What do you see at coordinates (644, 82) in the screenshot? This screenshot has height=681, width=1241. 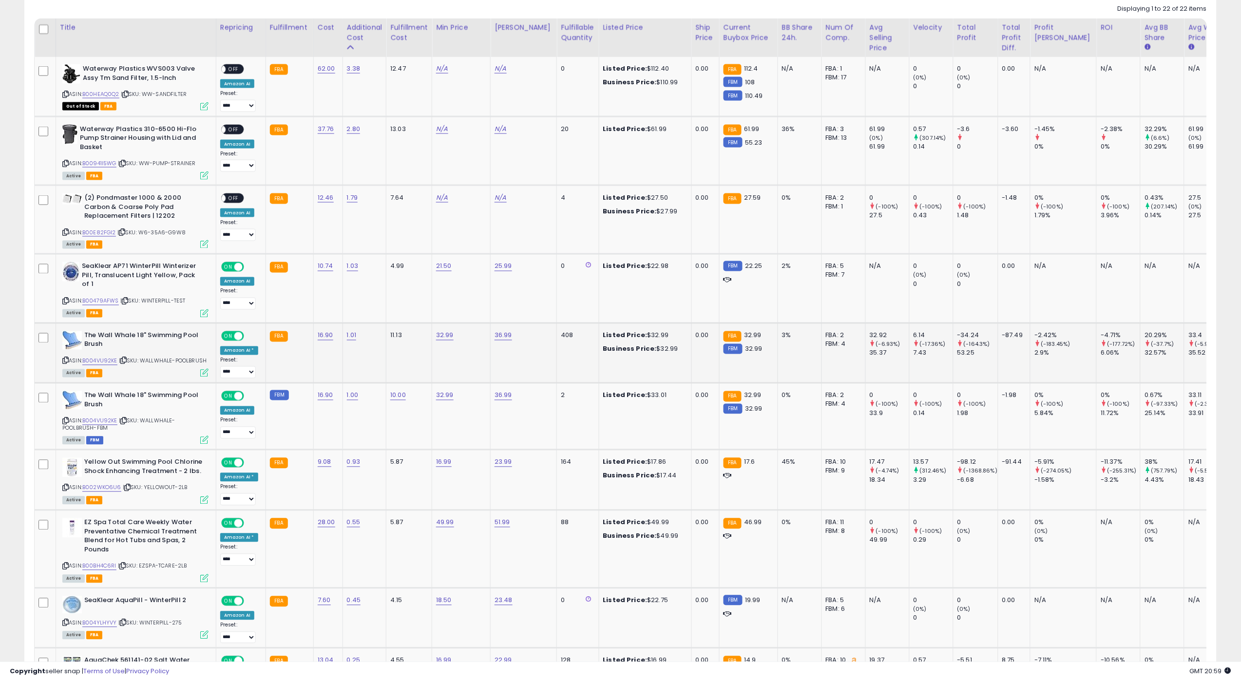 I see `div: $110.99` at bounding box center [644, 82].